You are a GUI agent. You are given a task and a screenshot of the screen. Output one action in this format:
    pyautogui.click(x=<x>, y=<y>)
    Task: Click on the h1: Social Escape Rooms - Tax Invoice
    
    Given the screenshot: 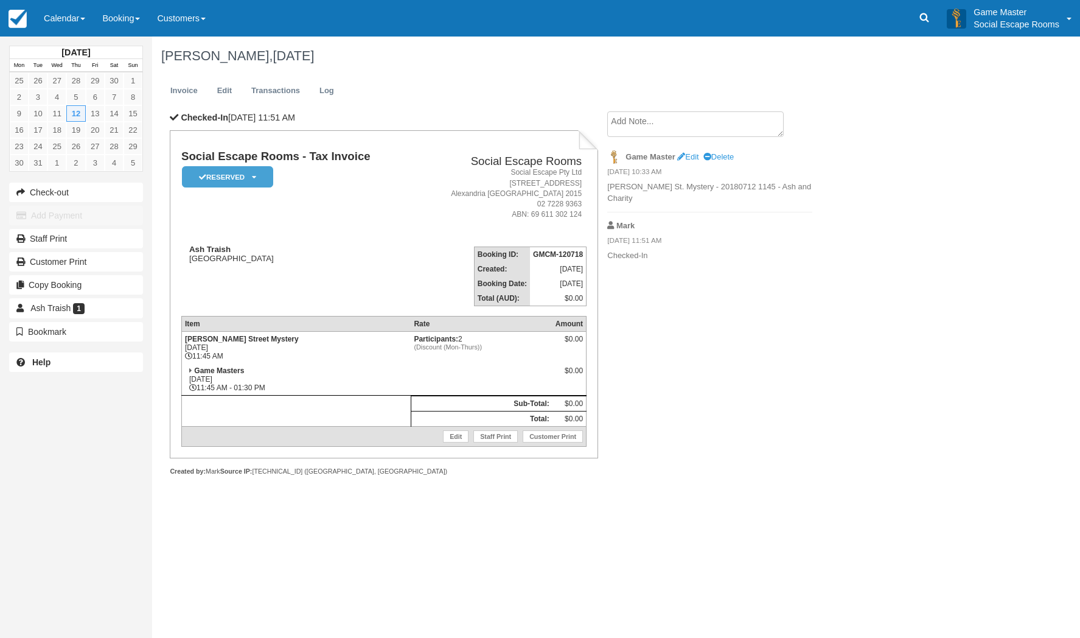 What is the action you would take?
    pyautogui.click(x=298, y=156)
    